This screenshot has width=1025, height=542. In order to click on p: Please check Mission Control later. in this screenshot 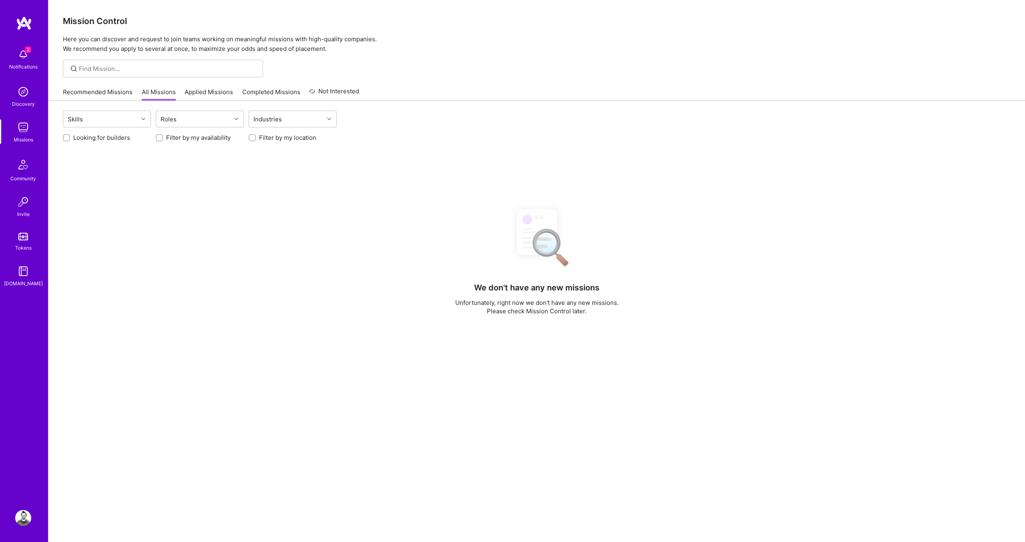, I will do `click(537, 311)`.